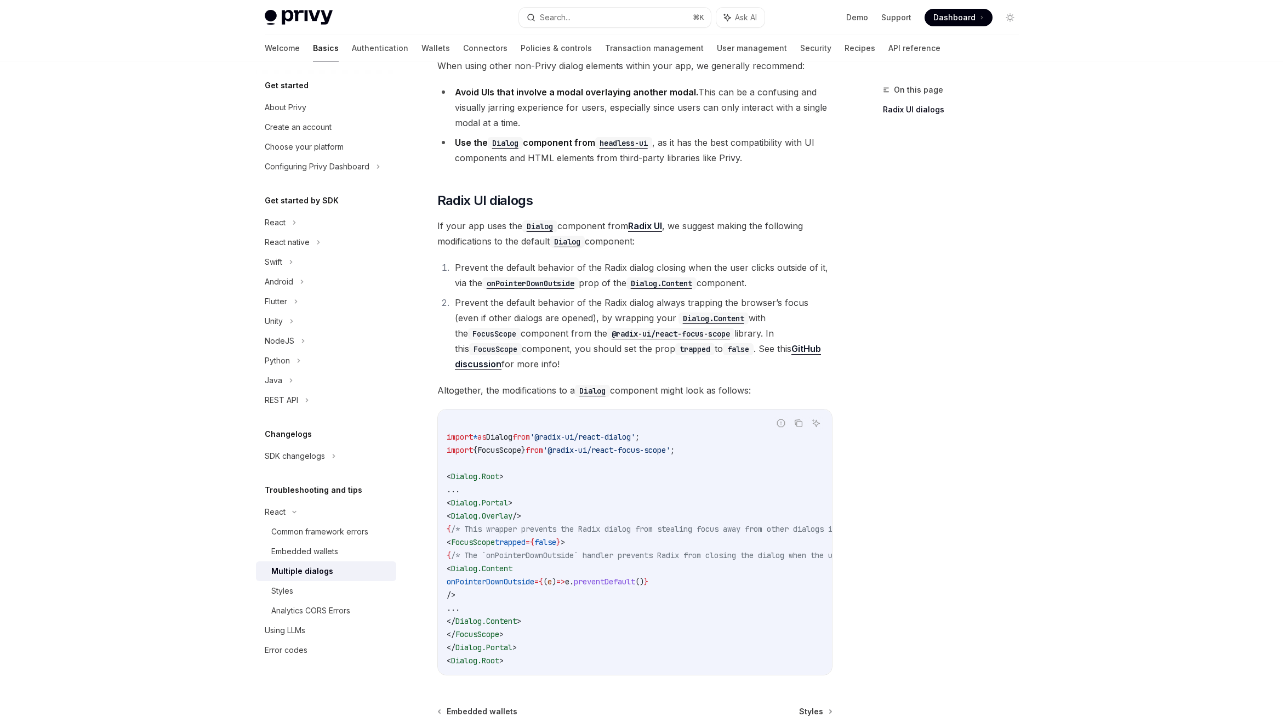 The width and height of the screenshot is (1283, 728). What do you see at coordinates (671, 333) in the screenshot?
I see `a: @radix-ui/react-focus-scope` at bounding box center [671, 333].